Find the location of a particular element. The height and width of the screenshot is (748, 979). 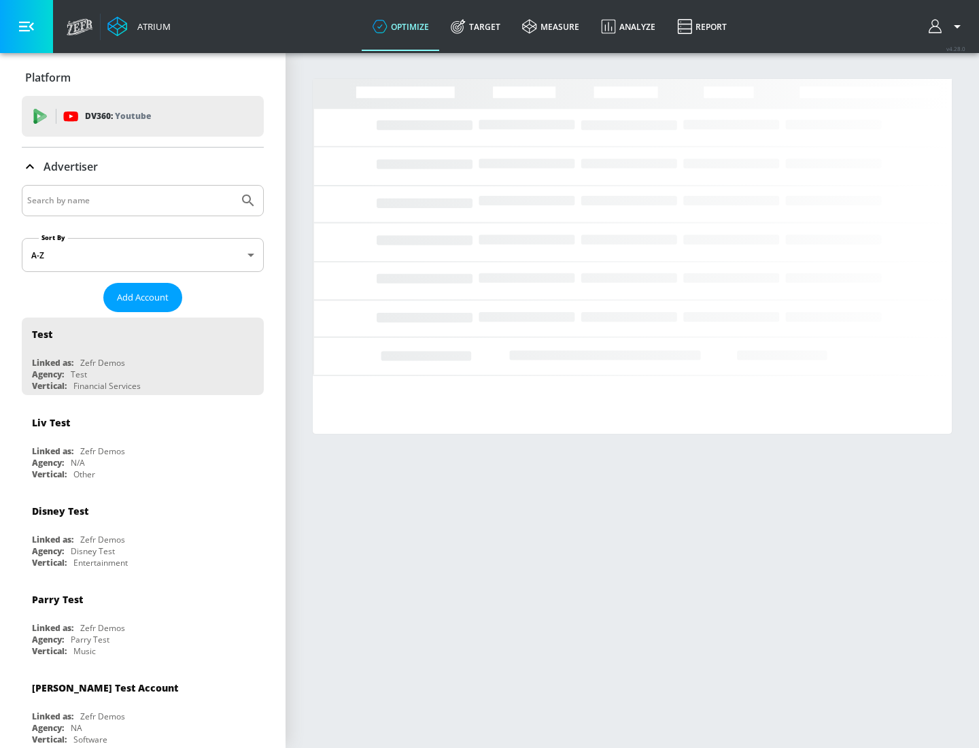

p: Platform is located at coordinates (48, 78).